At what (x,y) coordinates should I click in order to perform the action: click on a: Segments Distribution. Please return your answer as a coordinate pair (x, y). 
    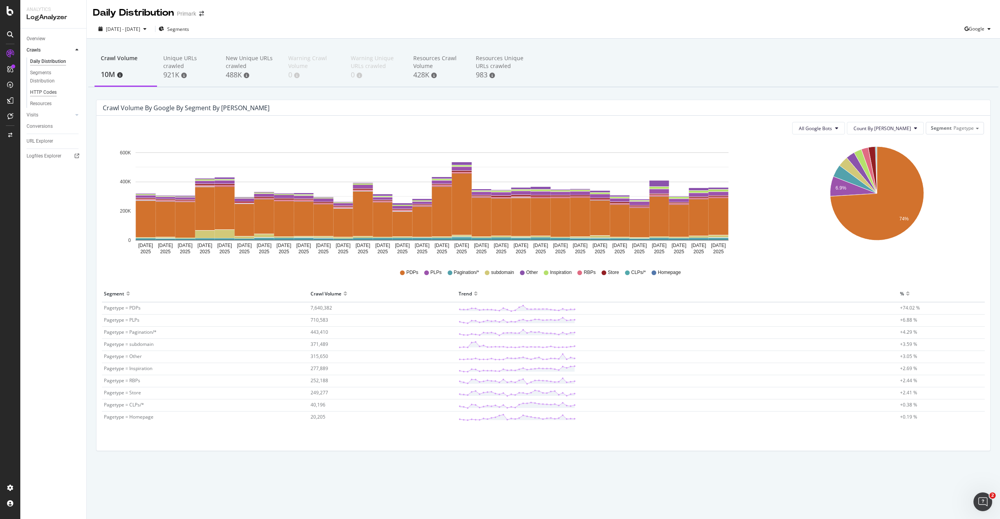
    Looking at the image, I should click on (55, 77).